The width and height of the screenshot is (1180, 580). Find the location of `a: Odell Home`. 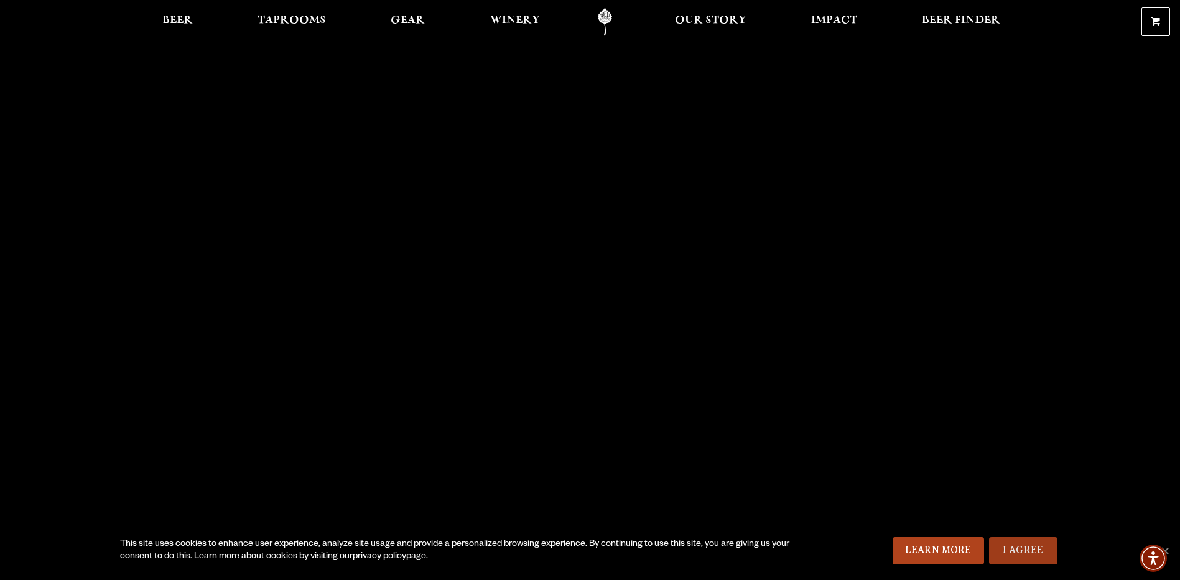

a: Odell Home is located at coordinates (605, 22).